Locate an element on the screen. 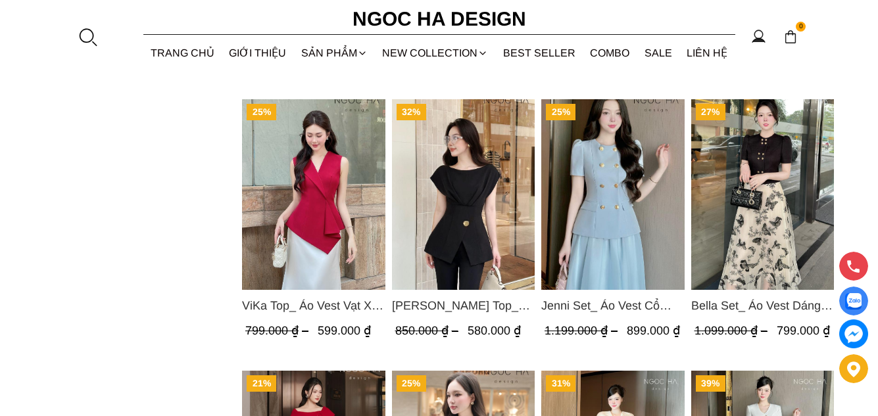 Image resolution: width=878 pixels, height=416 pixels. img: Jenny Top_ Áo Mix Tơ Thân Bổ Mảnh Vạt Chéo Màu Đen A1057 is located at coordinates (463, 195).